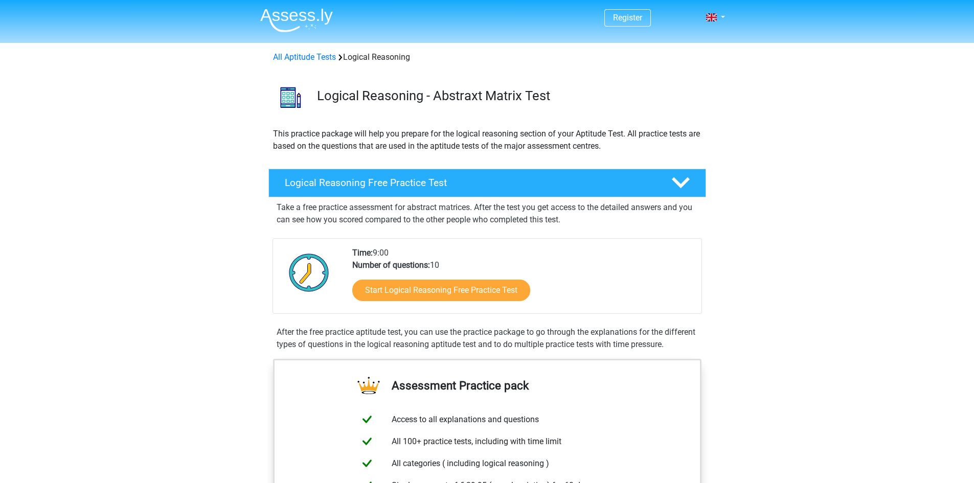  I want to click on a: Logical Reasoning Free Practice Test, so click(487, 183).